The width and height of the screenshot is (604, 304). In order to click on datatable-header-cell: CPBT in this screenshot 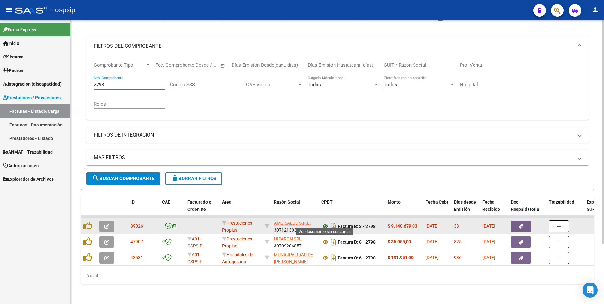, I will do `click(352, 209)`.